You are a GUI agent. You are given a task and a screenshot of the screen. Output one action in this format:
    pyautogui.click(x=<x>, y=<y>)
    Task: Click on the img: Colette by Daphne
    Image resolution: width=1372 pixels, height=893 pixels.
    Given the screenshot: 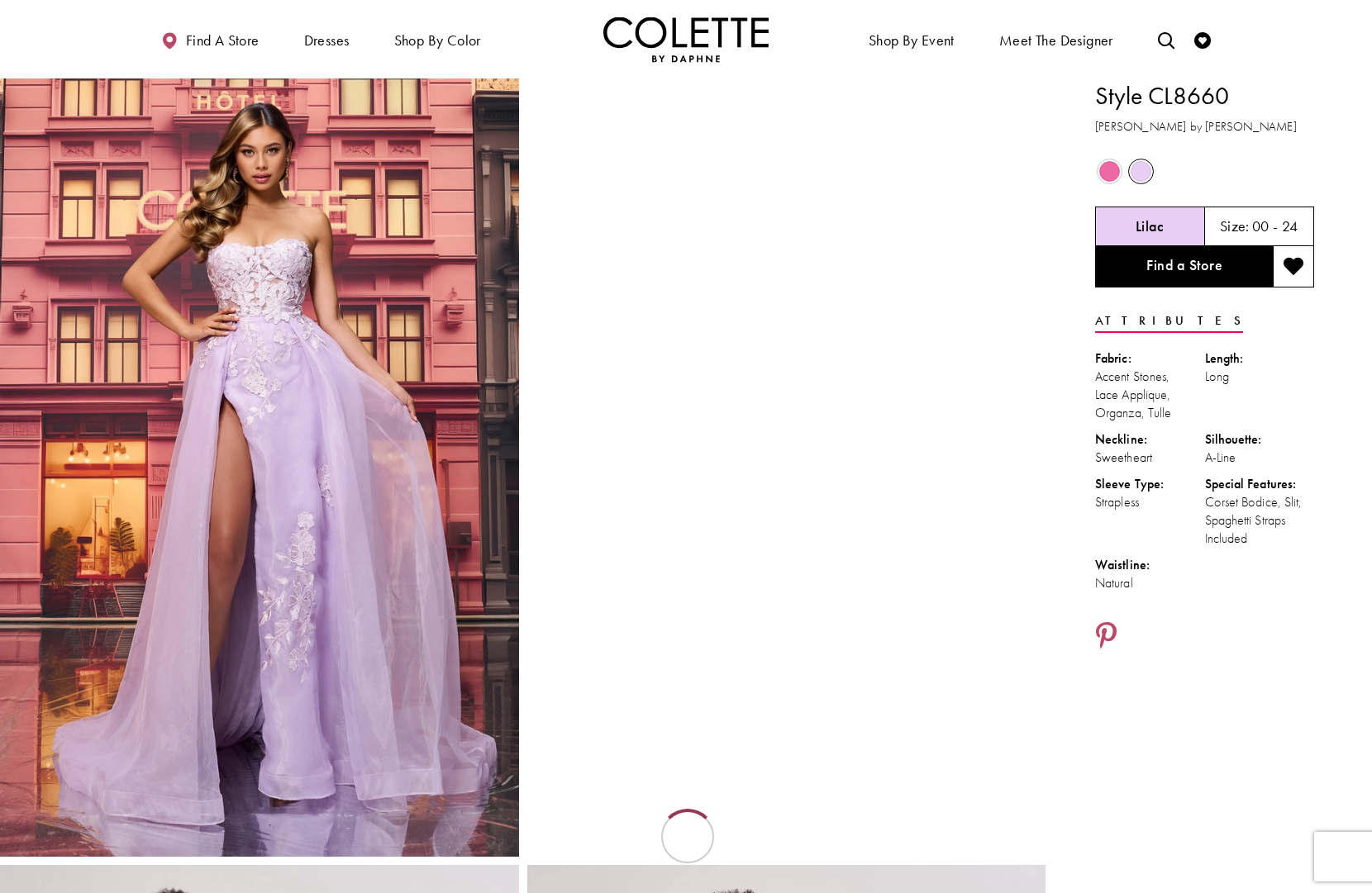 What is the action you would take?
    pyautogui.click(x=686, y=39)
    